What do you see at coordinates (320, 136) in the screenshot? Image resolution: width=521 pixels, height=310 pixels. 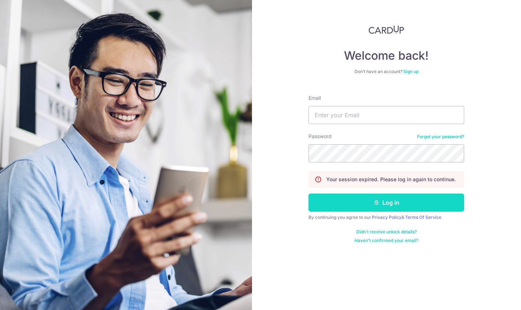 I see `label: Password` at bounding box center [320, 136].